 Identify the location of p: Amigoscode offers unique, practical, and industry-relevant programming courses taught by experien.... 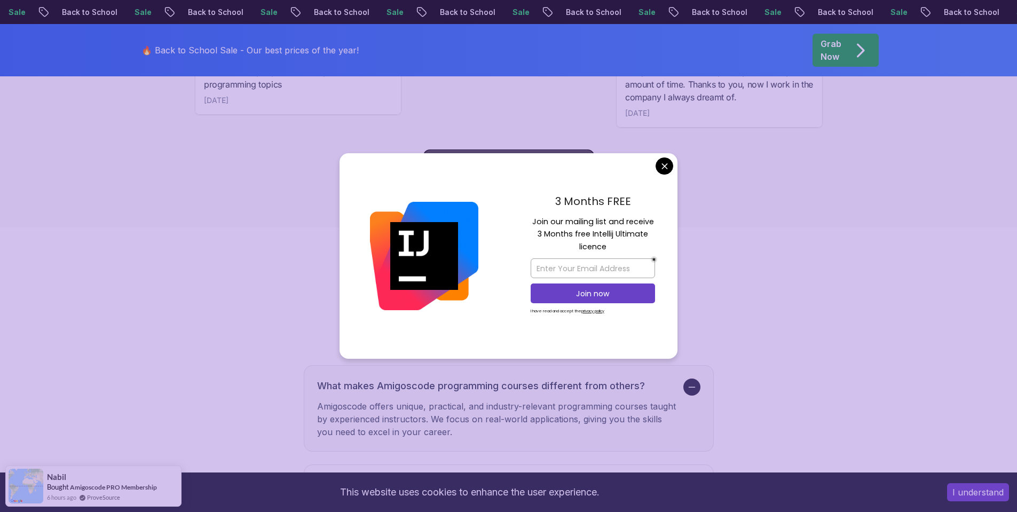
(498, 419).